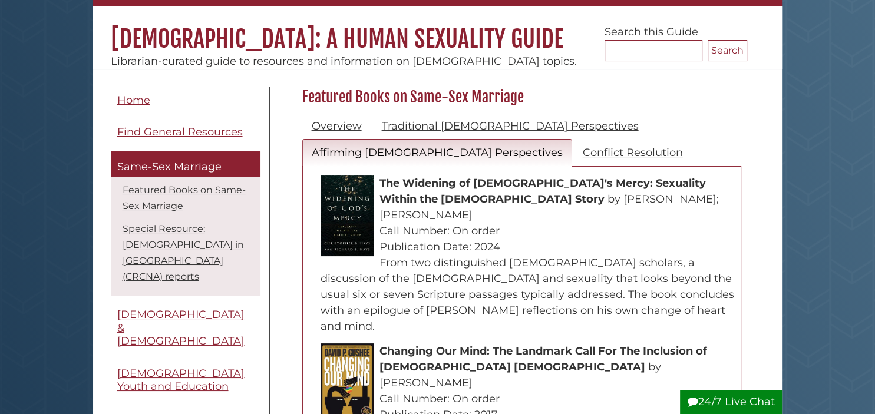 The width and height of the screenshot is (875, 414). What do you see at coordinates (522, 97) in the screenshot?
I see `h2: Featured Books on Same-Sex Marriage` at bounding box center [522, 97].